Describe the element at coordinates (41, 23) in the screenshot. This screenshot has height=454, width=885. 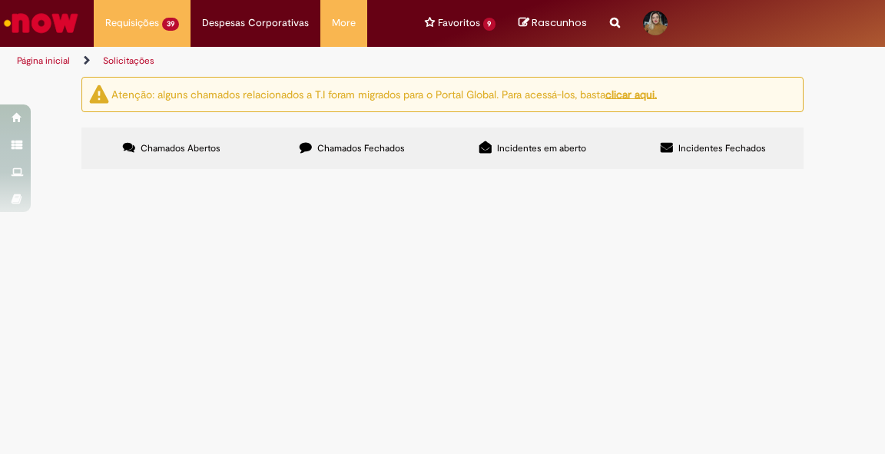
I see `img: ServiceNow` at that location.